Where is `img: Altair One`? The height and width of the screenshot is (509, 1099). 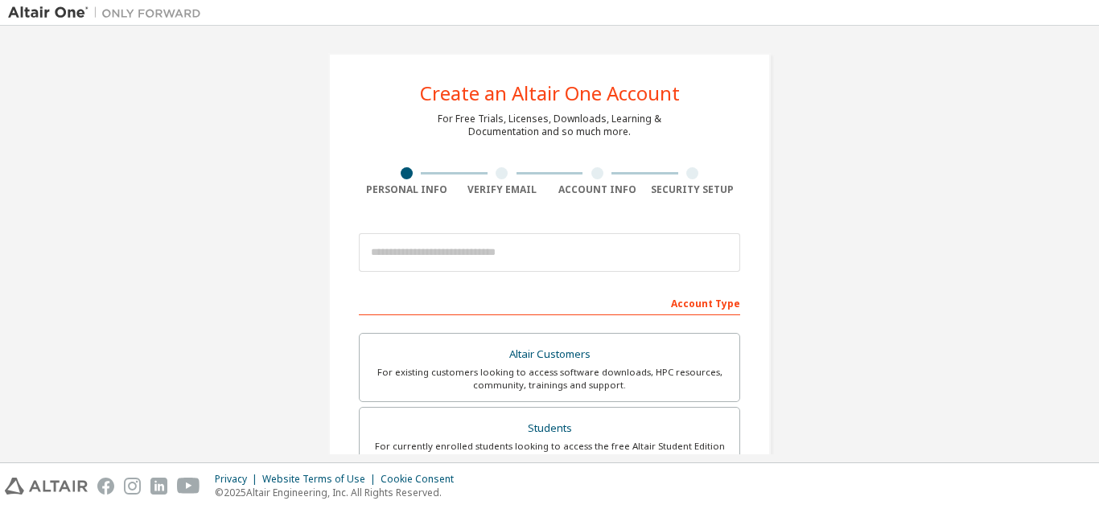 img: Altair One is located at coordinates (109, 13).